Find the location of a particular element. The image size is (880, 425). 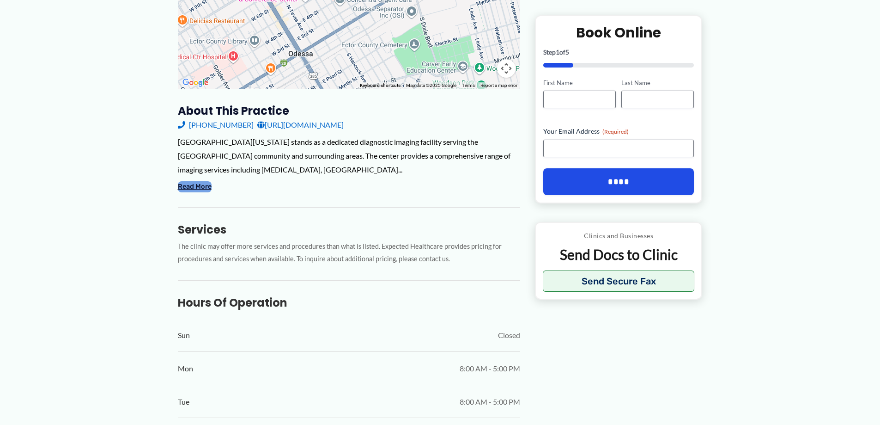

label: First Name is located at coordinates (579, 82).